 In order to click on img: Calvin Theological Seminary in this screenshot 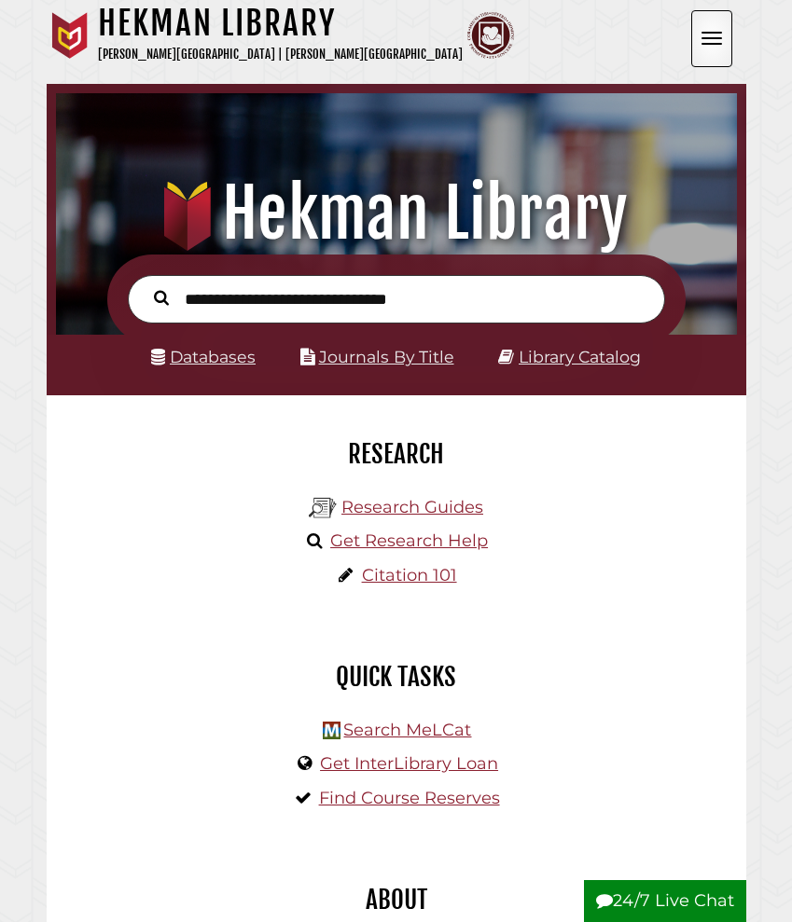, I will do `click(491, 35)`.